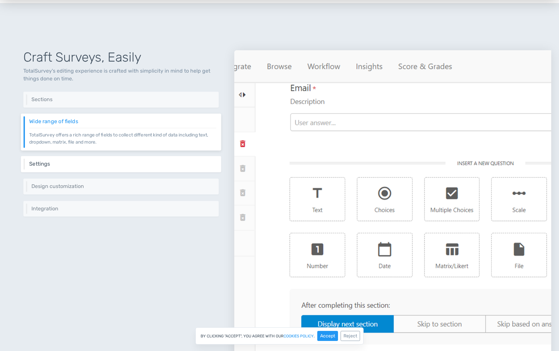 This screenshot has height=351, width=559. What do you see at coordinates (122, 186) in the screenshot?
I see `h6: Design customization` at bounding box center [122, 186].